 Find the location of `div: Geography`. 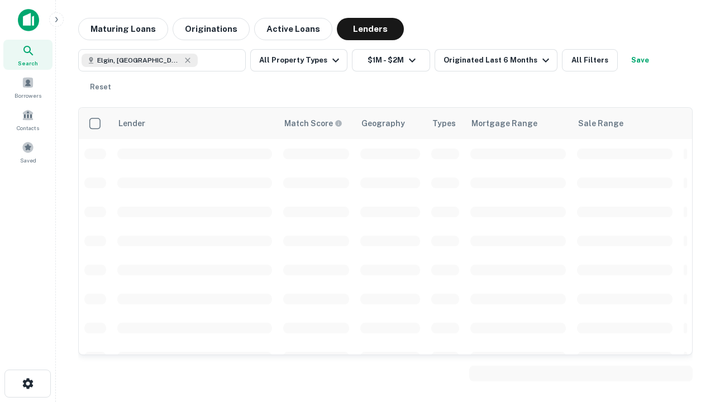

div: Geography is located at coordinates (383, 123).